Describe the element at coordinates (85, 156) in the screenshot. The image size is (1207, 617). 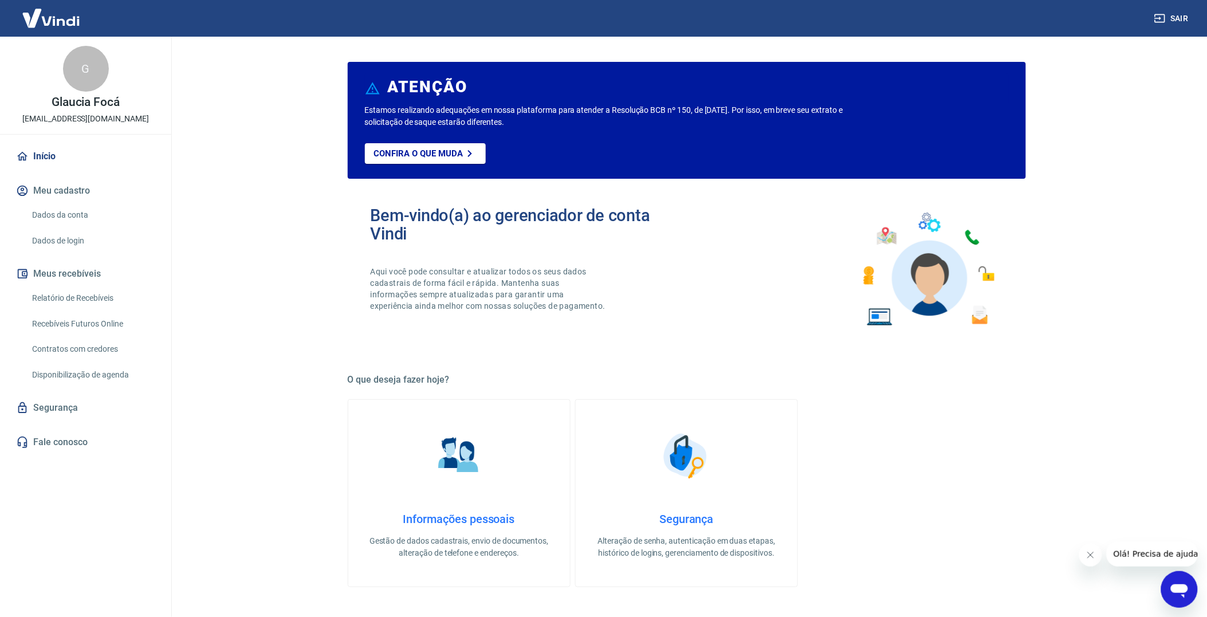
I see `a: Início` at that location.